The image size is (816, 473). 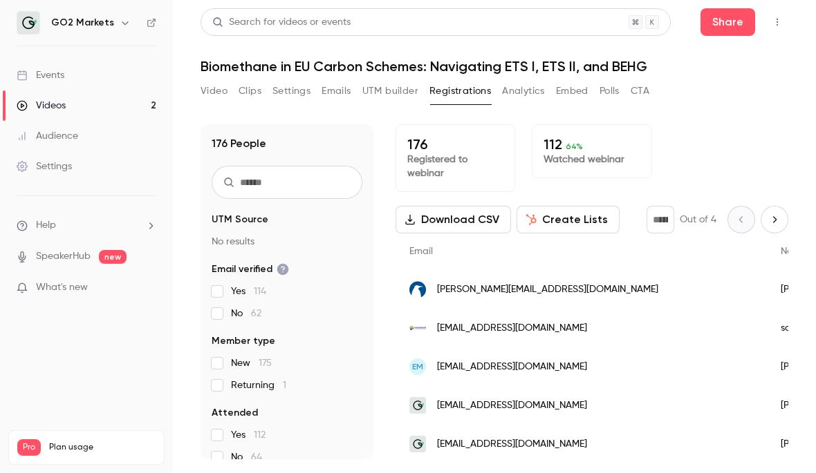 What do you see at coordinates (265, 364) in the screenshot?
I see `span: 175` at bounding box center [265, 364].